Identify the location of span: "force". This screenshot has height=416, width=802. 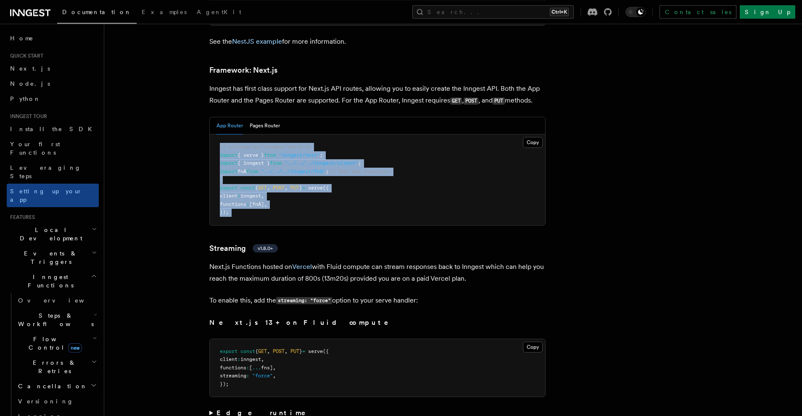
(262, 376).